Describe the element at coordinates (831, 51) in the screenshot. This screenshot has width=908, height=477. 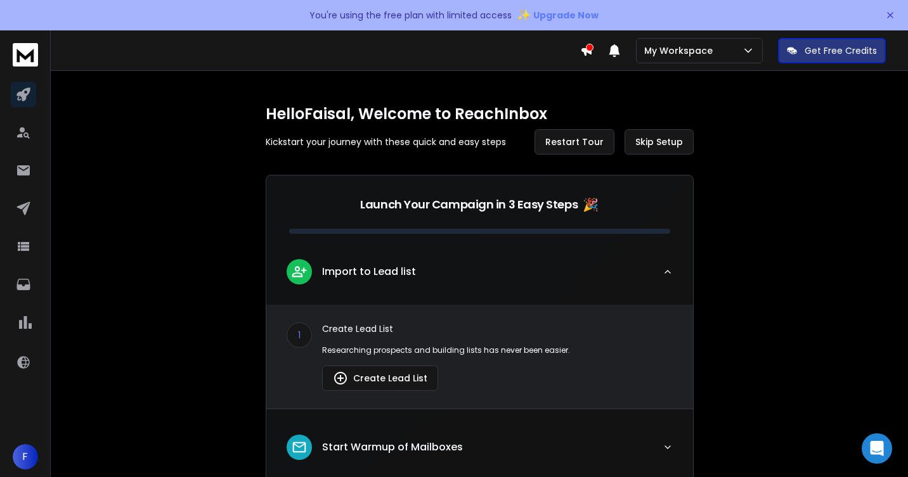
I see `button: Get Free Credits` at that location.